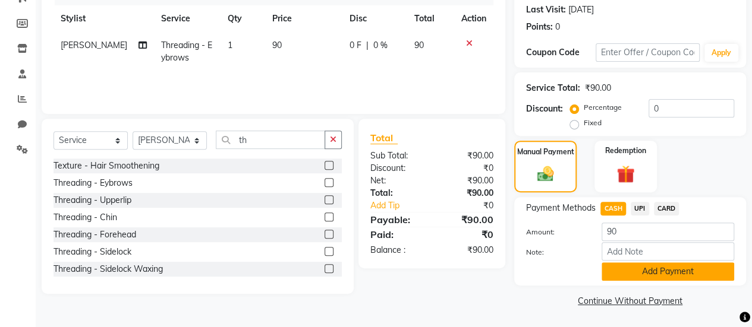 This screenshot has width=752, height=327. What do you see at coordinates (106, 166) in the screenshot?
I see `div: Texture - Hair Smoothening` at bounding box center [106, 166].